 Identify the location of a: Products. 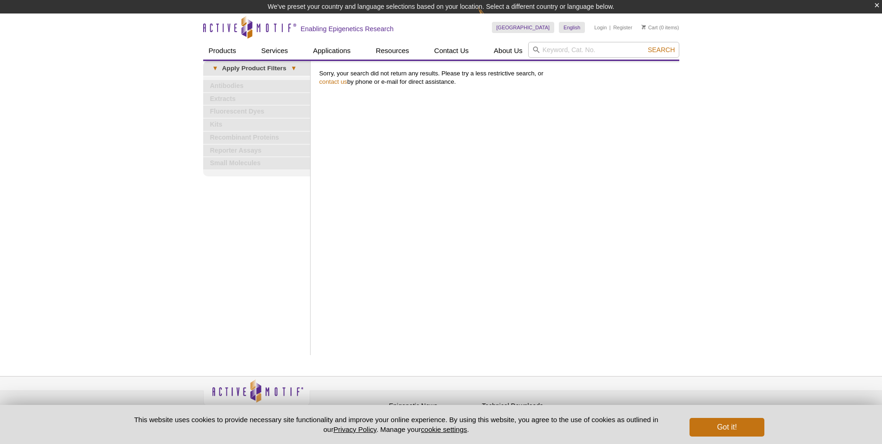
(222, 51).